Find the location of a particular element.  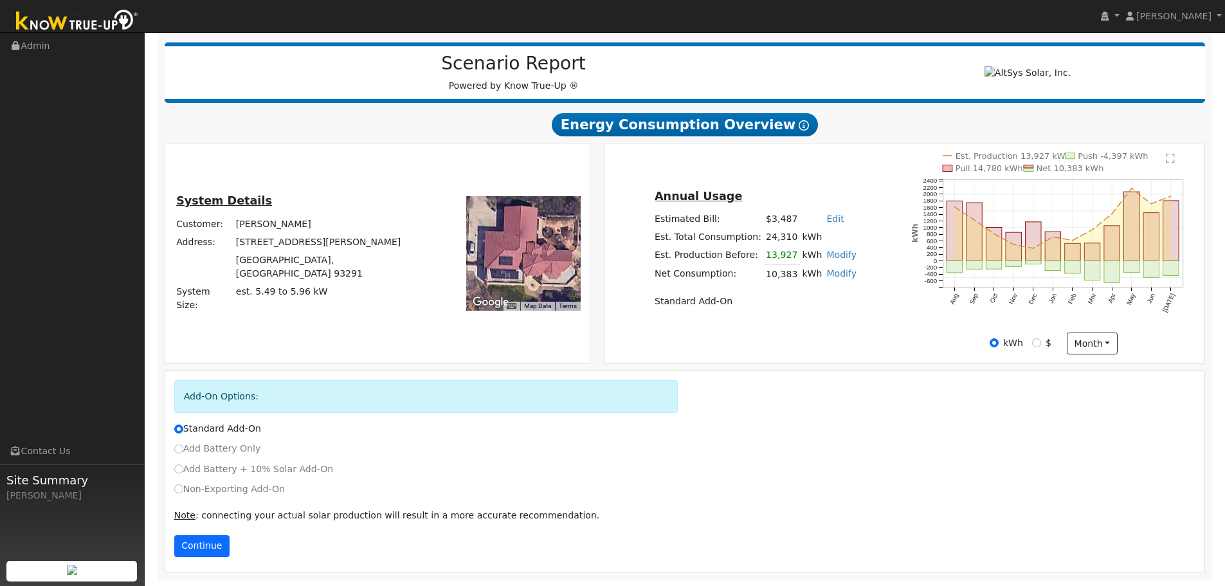

td: 10,383 is located at coordinates (782, 274).